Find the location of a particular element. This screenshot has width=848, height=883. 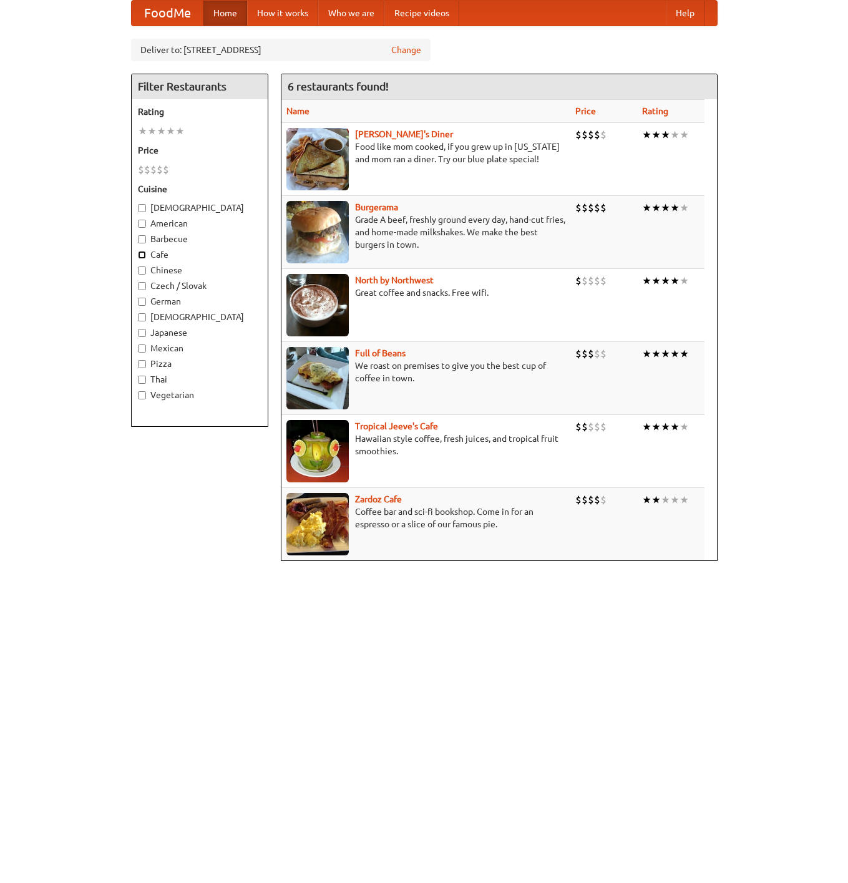

b: Tropical Jeeve's Cafe is located at coordinates (396, 426).